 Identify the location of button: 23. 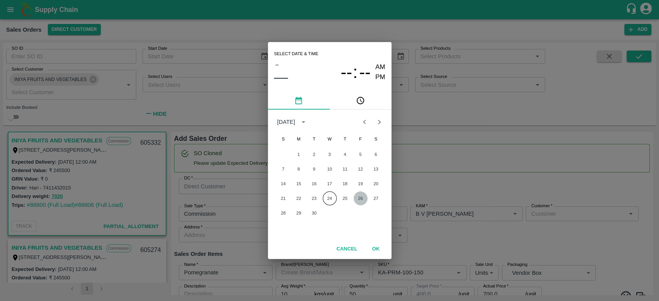
(314, 199).